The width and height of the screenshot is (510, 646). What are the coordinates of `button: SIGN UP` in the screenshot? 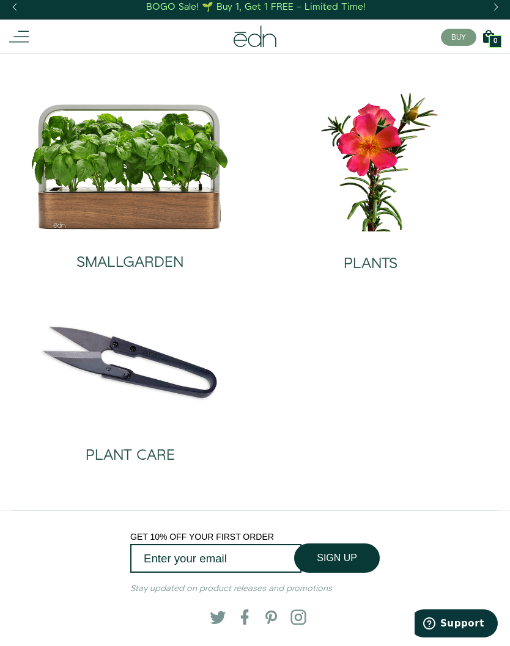 It's located at (337, 558).